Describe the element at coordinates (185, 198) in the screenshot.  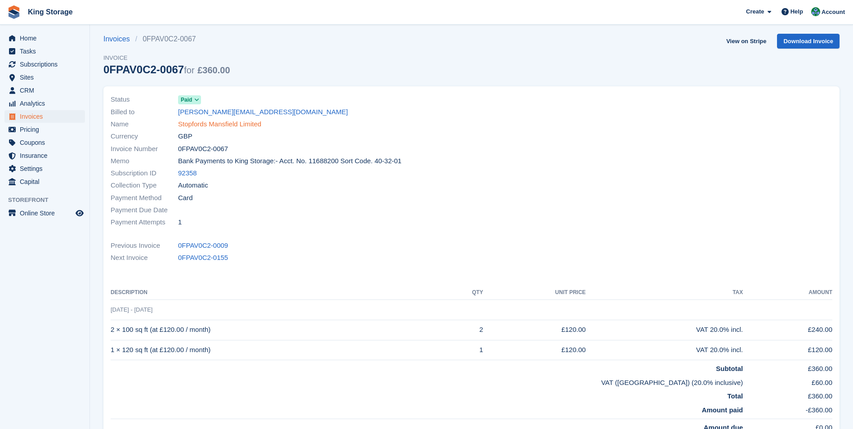
I see `span: Card` at that location.